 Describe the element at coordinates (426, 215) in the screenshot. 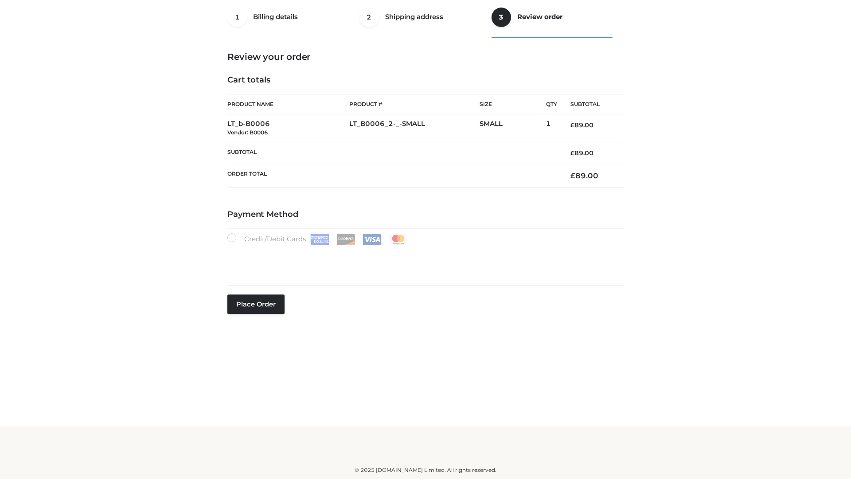

I see `h4: Payment Method` at that location.